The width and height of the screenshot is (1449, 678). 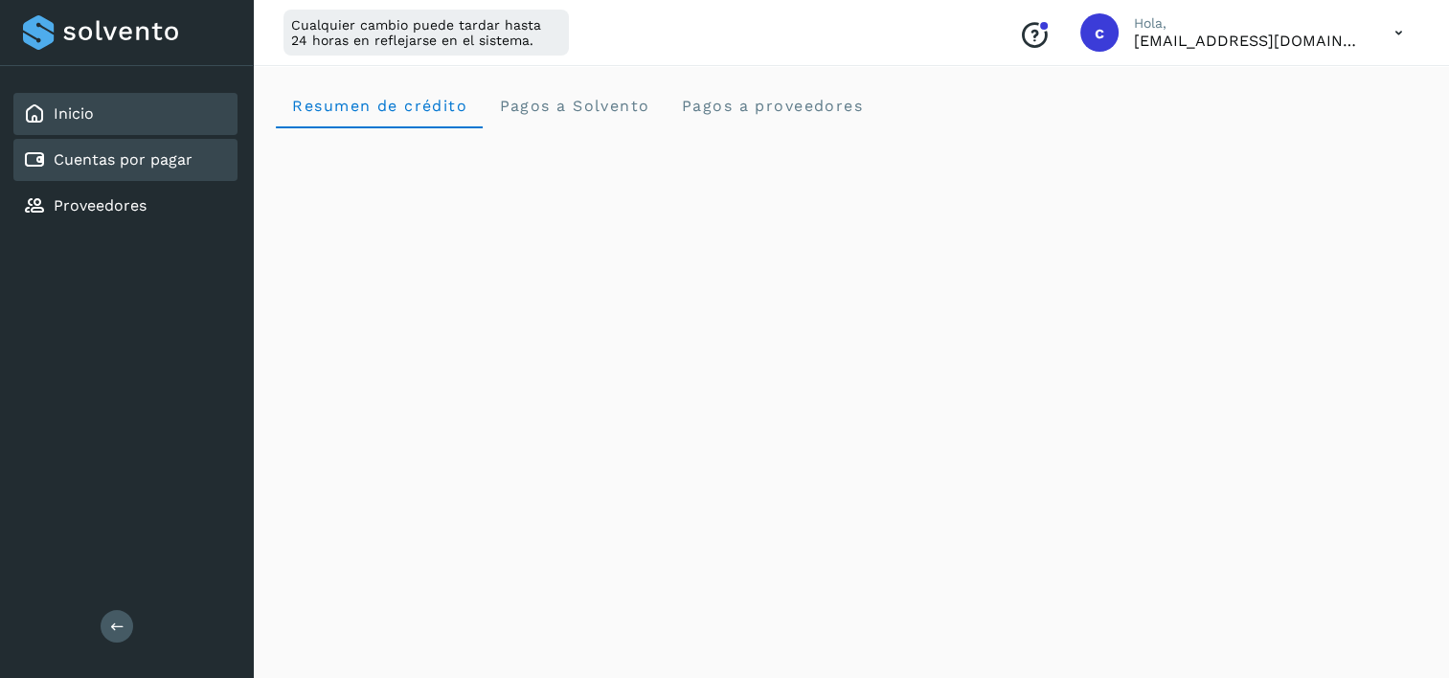 What do you see at coordinates (74, 113) in the screenshot?
I see `a: Inicio` at bounding box center [74, 113].